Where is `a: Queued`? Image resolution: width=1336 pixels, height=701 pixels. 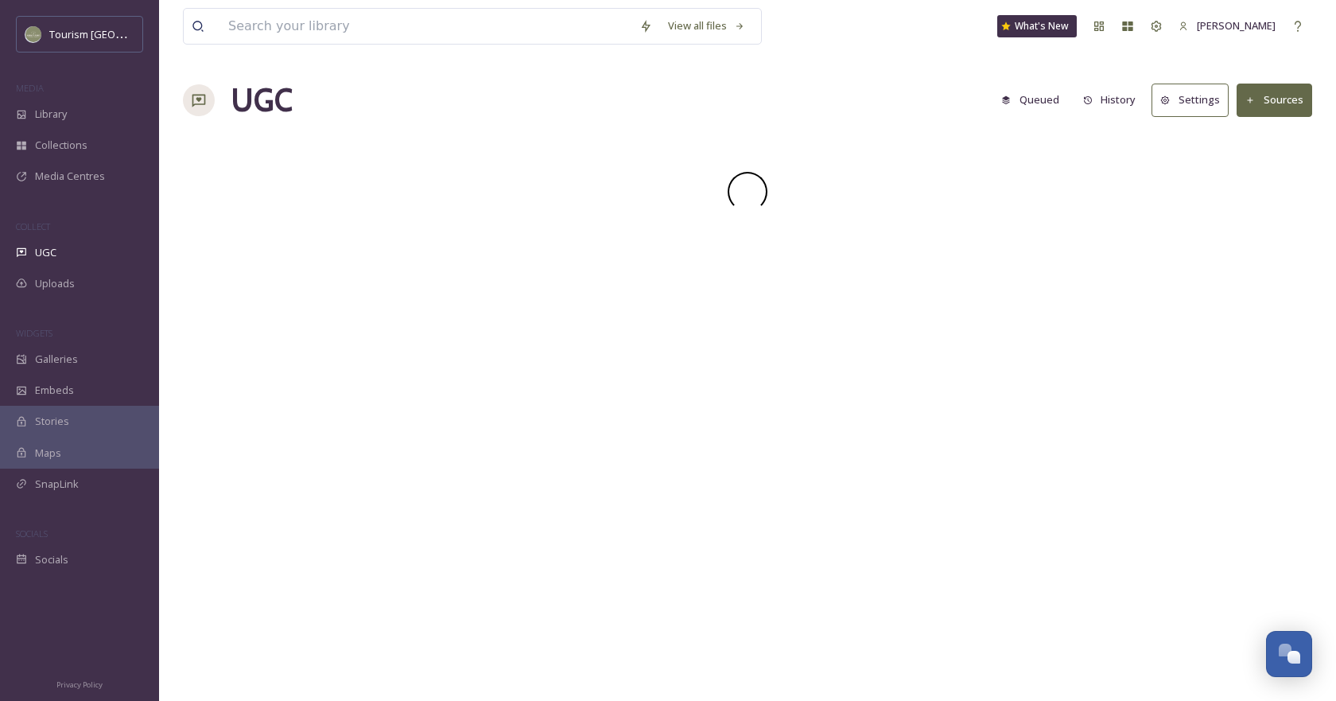 a: Queued is located at coordinates (1034, 99).